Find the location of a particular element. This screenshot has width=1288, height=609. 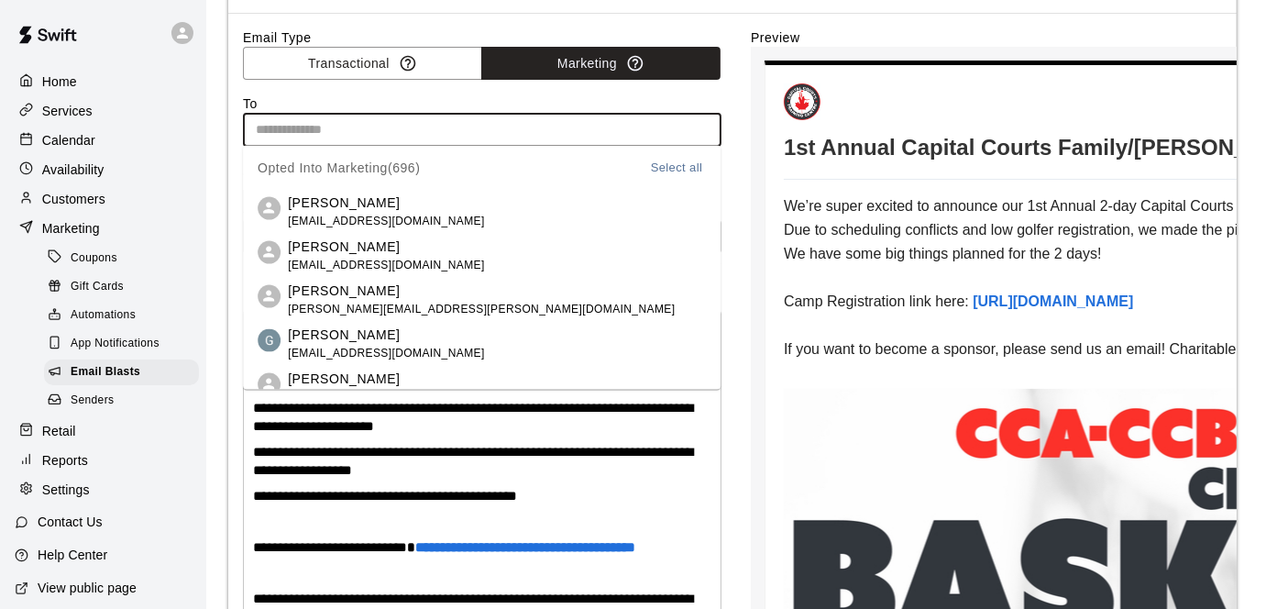

div: Email Blasts is located at coordinates (121, 372).